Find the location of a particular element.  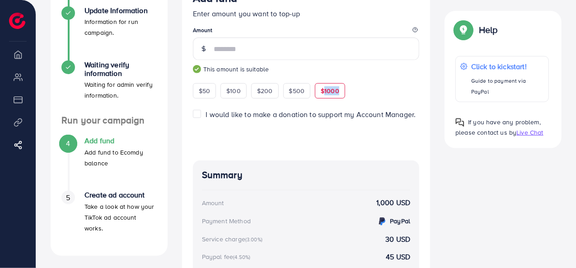

li: Add fund is located at coordinates (109, 163).